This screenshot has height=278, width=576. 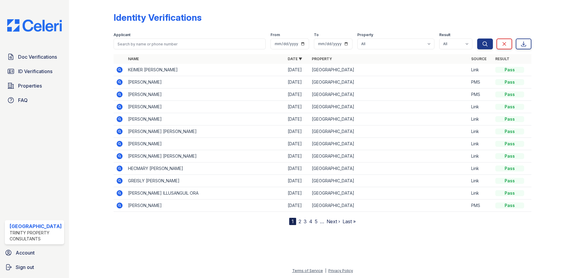 What do you see at coordinates (34, 267) in the screenshot?
I see `a: Sign out` at bounding box center [34, 267].